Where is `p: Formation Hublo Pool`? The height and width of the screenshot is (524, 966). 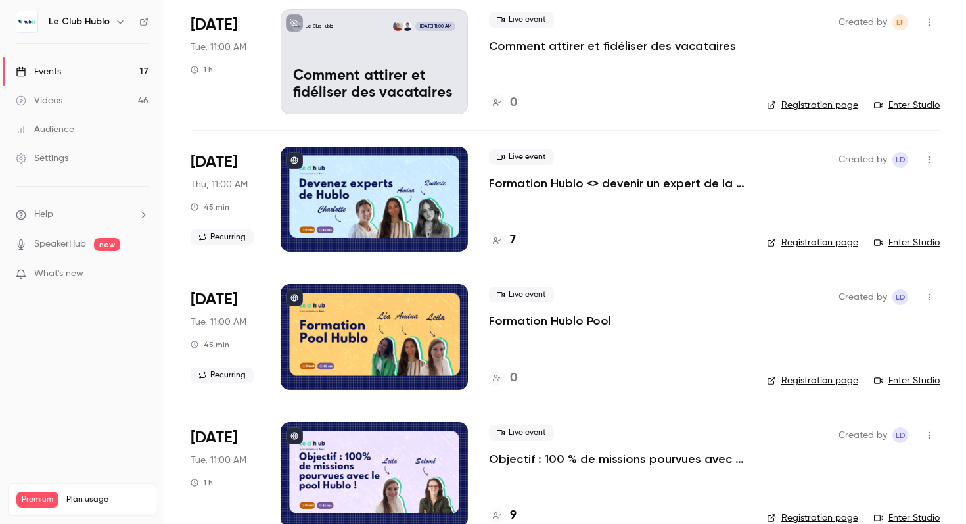 p: Formation Hublo Pool is located at coordinates (550, 321).